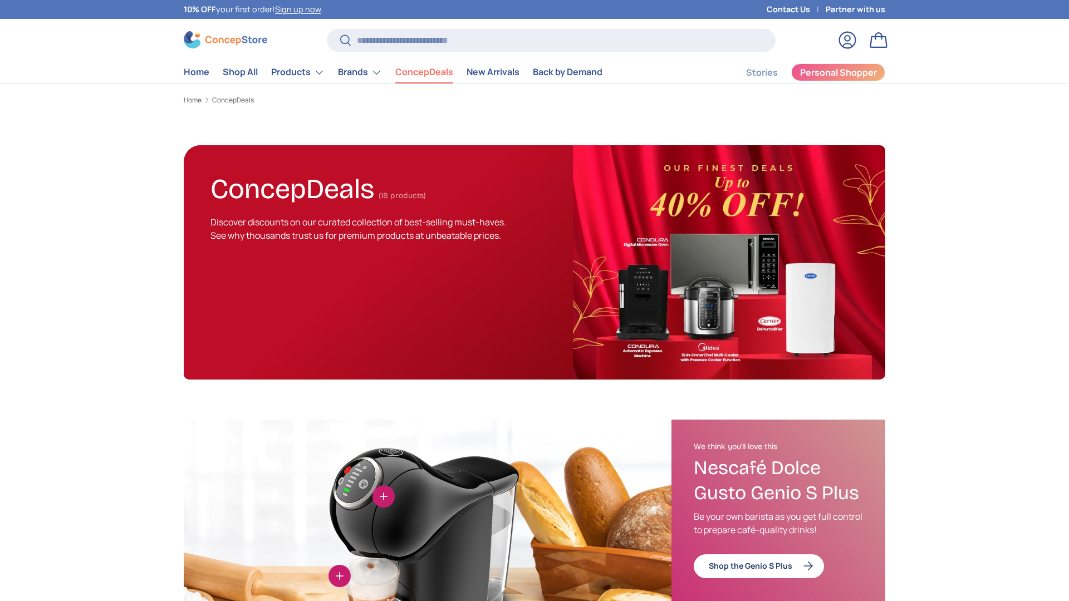  Describe the element at coordinates (493, 72) in the screenshot. I see `a: New Arrivals` at that location.